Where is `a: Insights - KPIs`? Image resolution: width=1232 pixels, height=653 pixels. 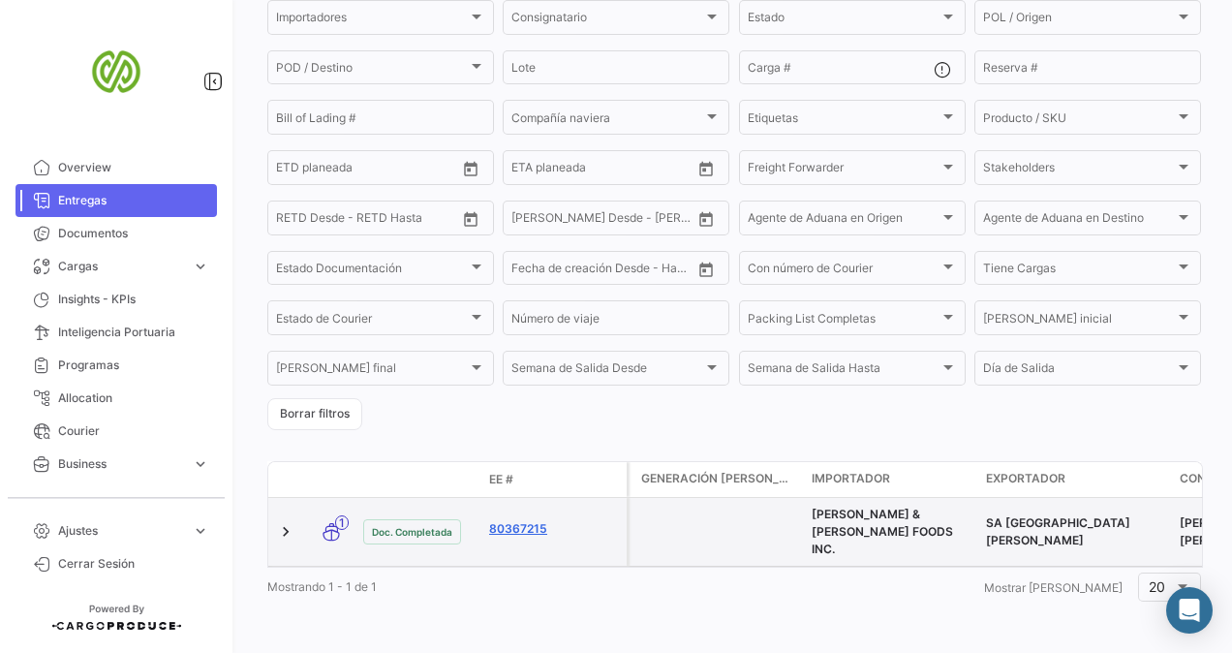
a: Insights - KPIs is located at coordinates (116, 299).